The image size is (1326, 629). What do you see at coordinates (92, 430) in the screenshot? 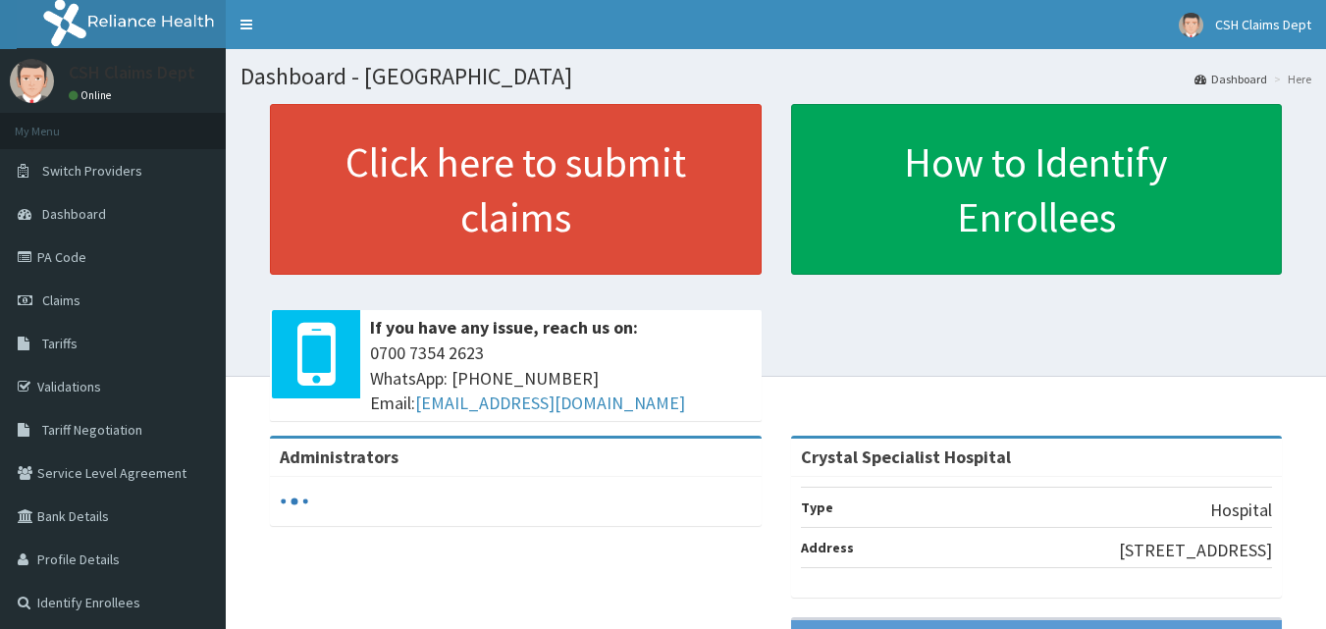
I see `span: Tariff Negotiation` at bounding box center [92, 430].